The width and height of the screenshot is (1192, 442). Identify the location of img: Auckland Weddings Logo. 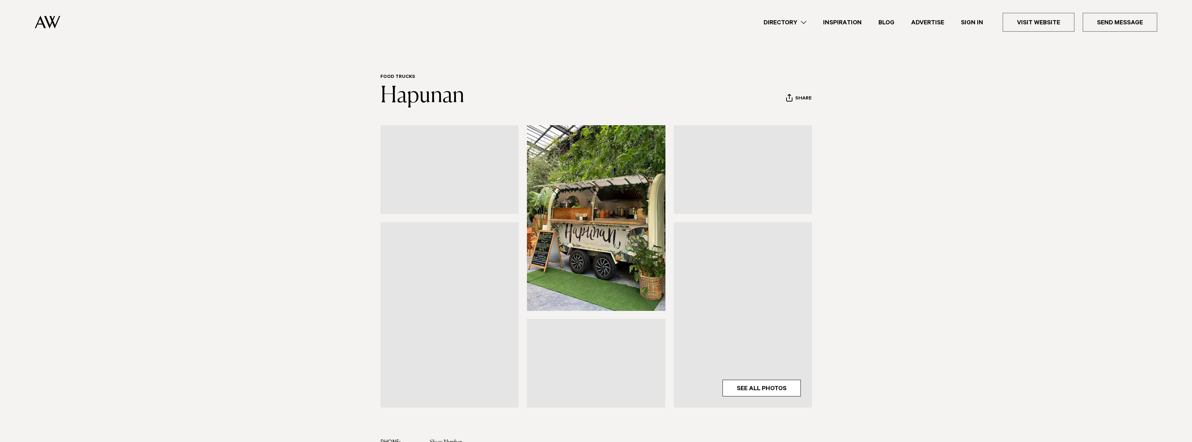
(47, 22).